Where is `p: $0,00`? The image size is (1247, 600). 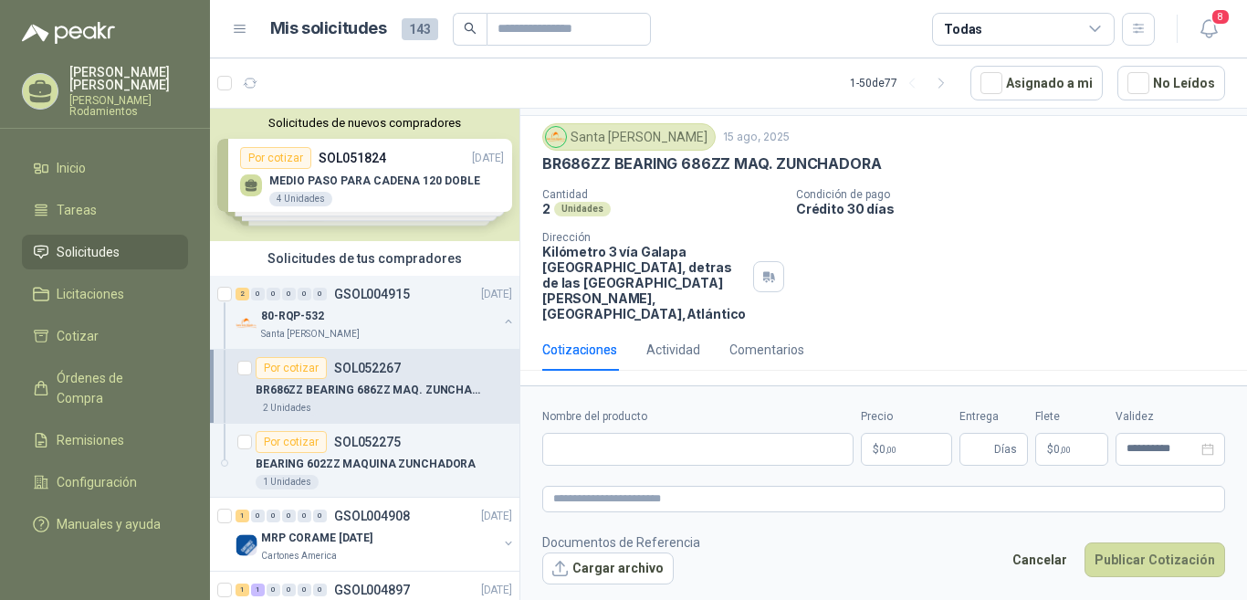
p: $0,00 is located at coordinates (907, 449).